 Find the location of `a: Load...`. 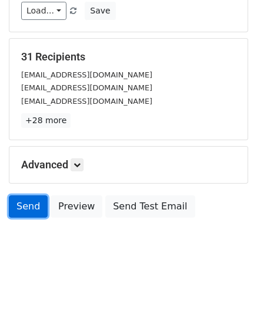

a: Load... is located at coordinates (43, 11).